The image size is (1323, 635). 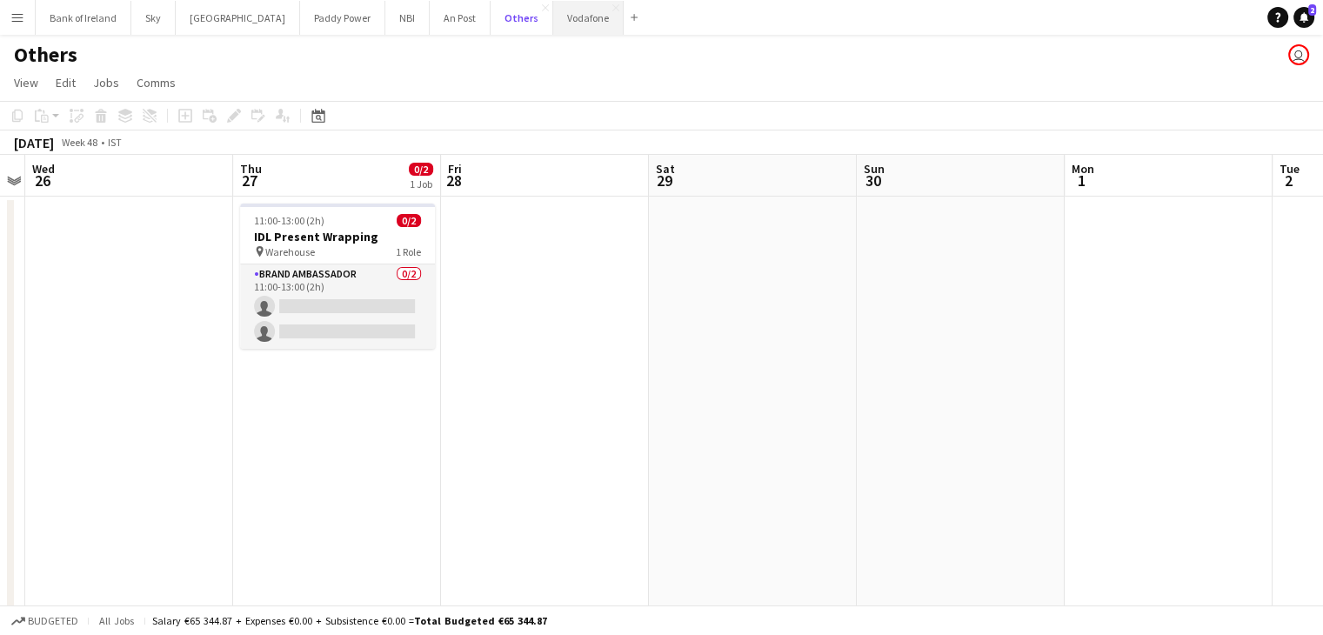 I want to click on a: Jobs, so click(x=106, y=83).